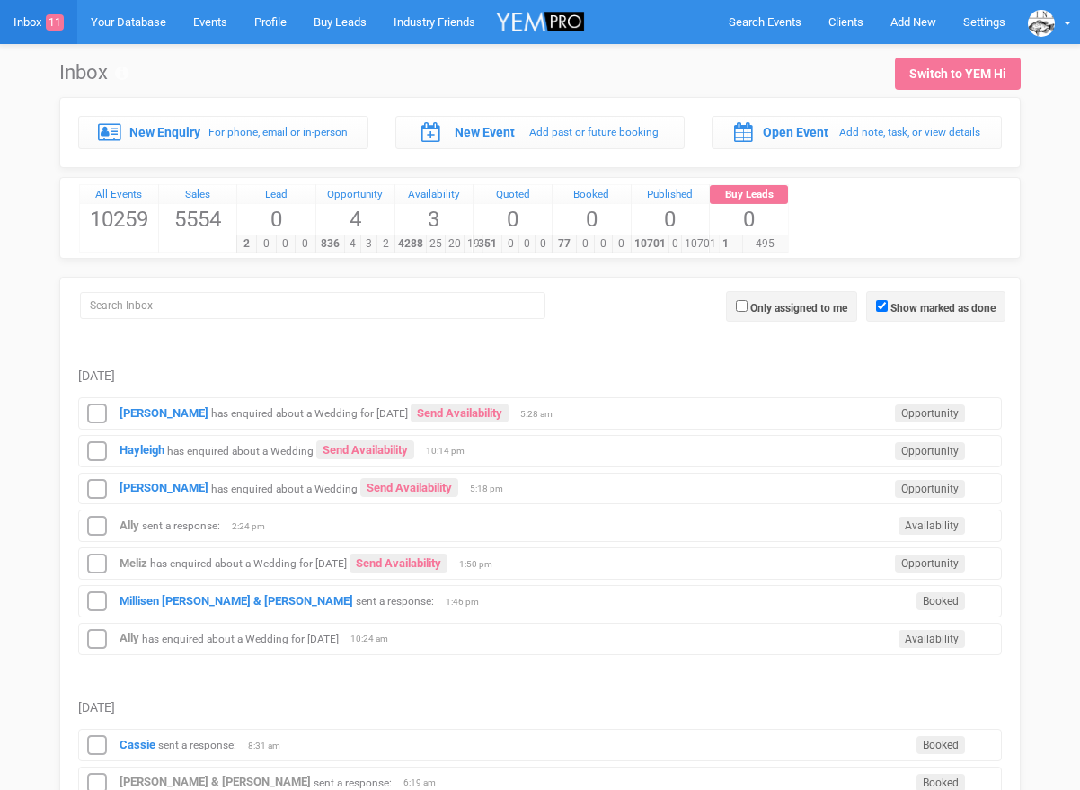 The image size is (1080, 790). I want to click on a: Open Event Add note, task, or view details, so click(856, 132).